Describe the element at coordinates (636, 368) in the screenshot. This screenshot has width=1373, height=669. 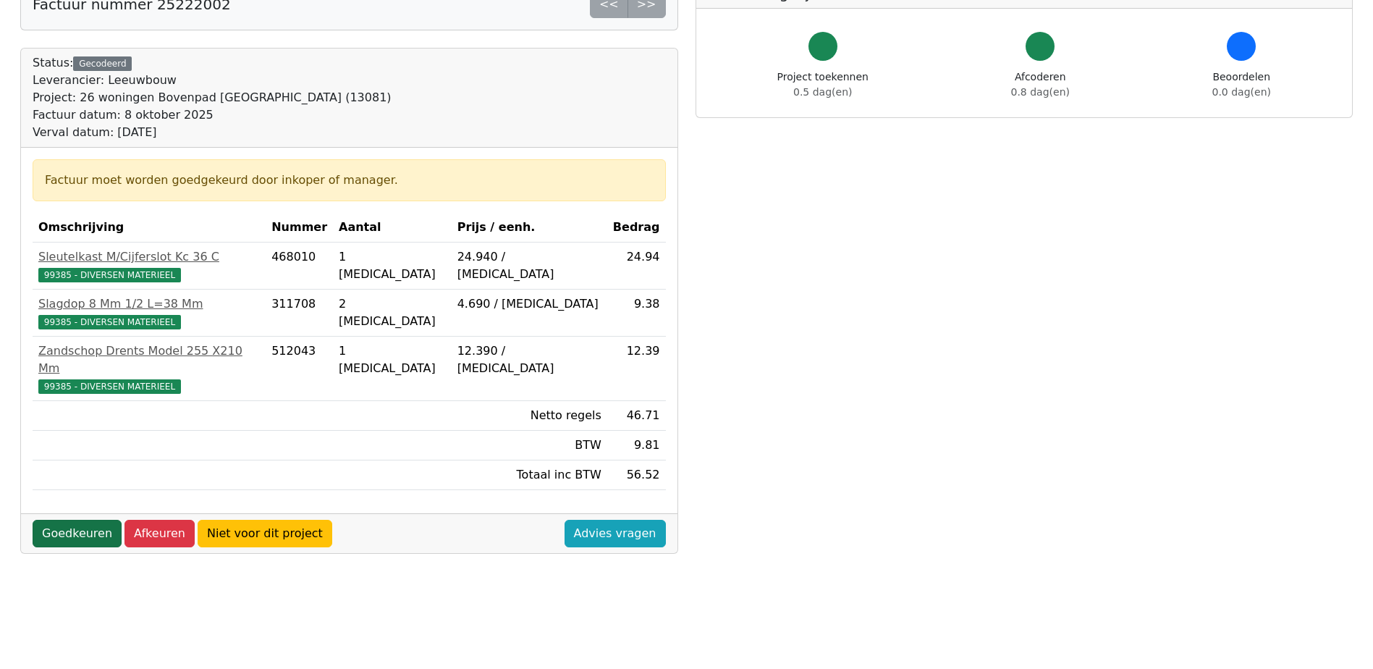
I see `td: 12.39` at that location.